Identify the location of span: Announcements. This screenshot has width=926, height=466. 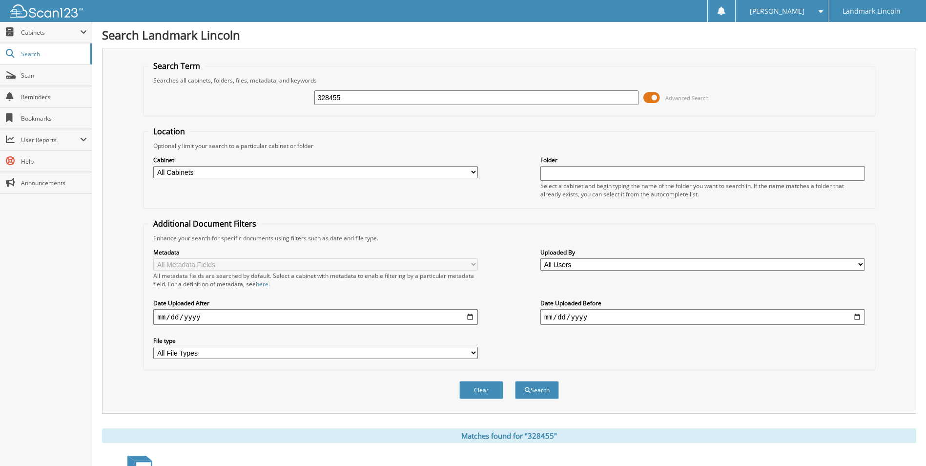
(54, 182).